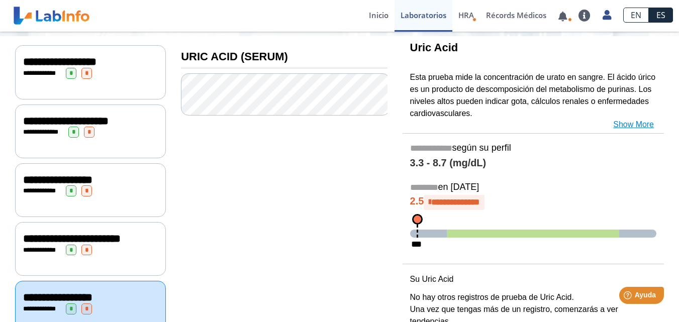 This screenshot has width=679, height=322. Describe the element at coordinates (56, 12) in the screenshot. I see `span: Ayuda` at that location.